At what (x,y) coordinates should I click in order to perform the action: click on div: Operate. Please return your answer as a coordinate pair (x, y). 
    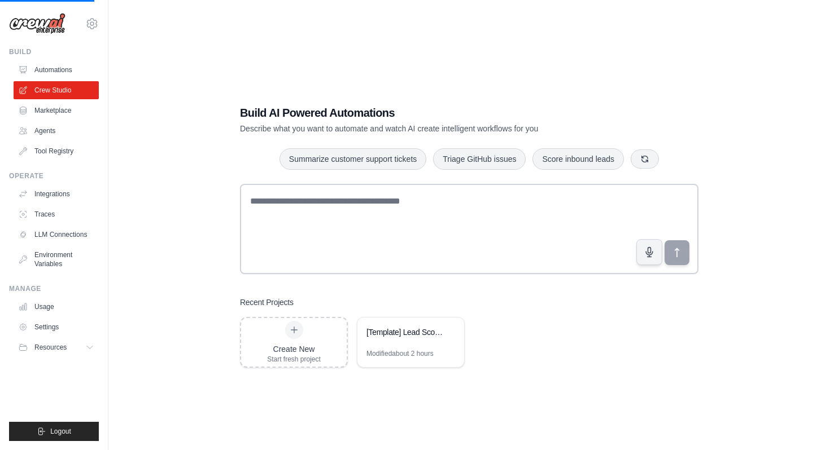
    Looking at the image, I should click on (54, 176).